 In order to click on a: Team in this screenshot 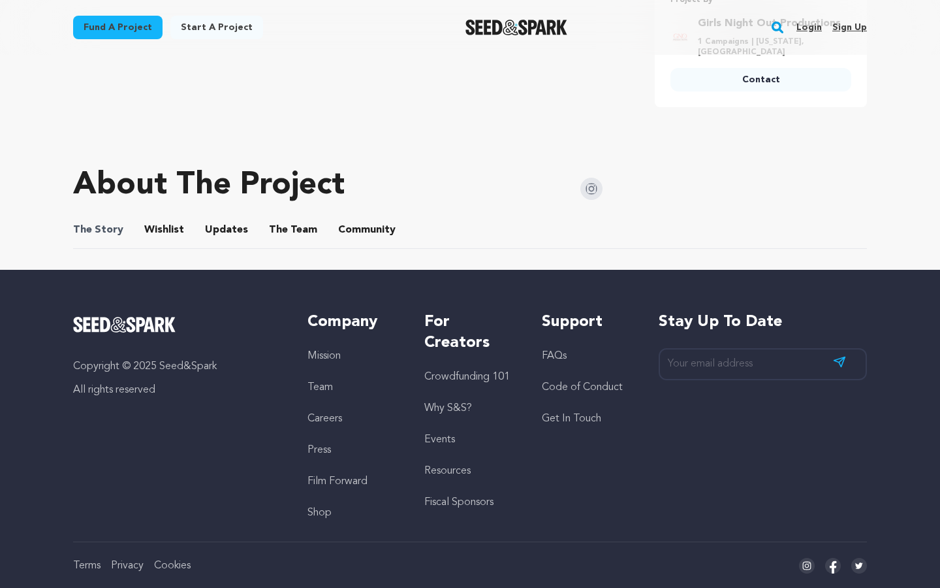, I will do `click(320, 387)`.